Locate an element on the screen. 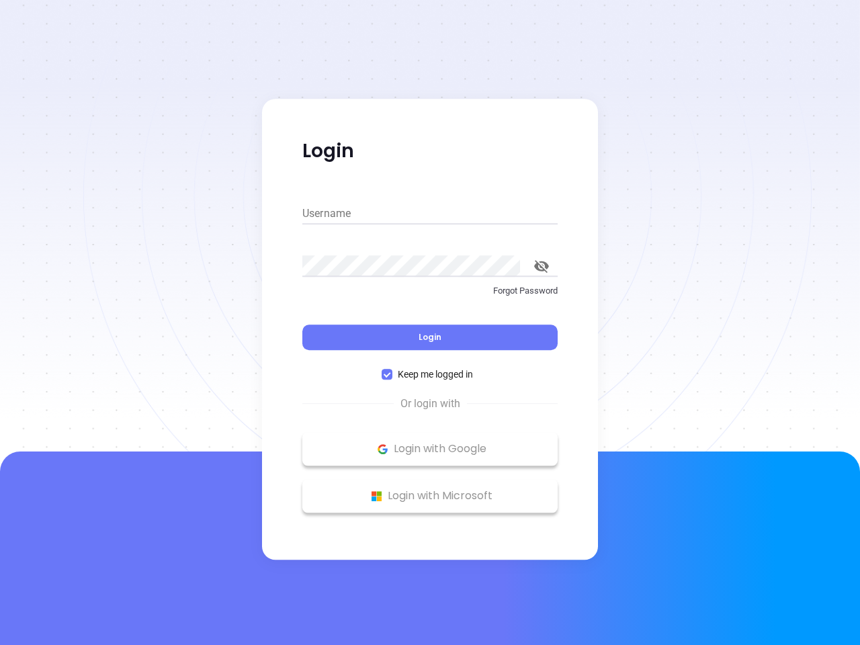 This screenshot has height=645, width=860. p: Login with Google is located at coordinates (430, 449).